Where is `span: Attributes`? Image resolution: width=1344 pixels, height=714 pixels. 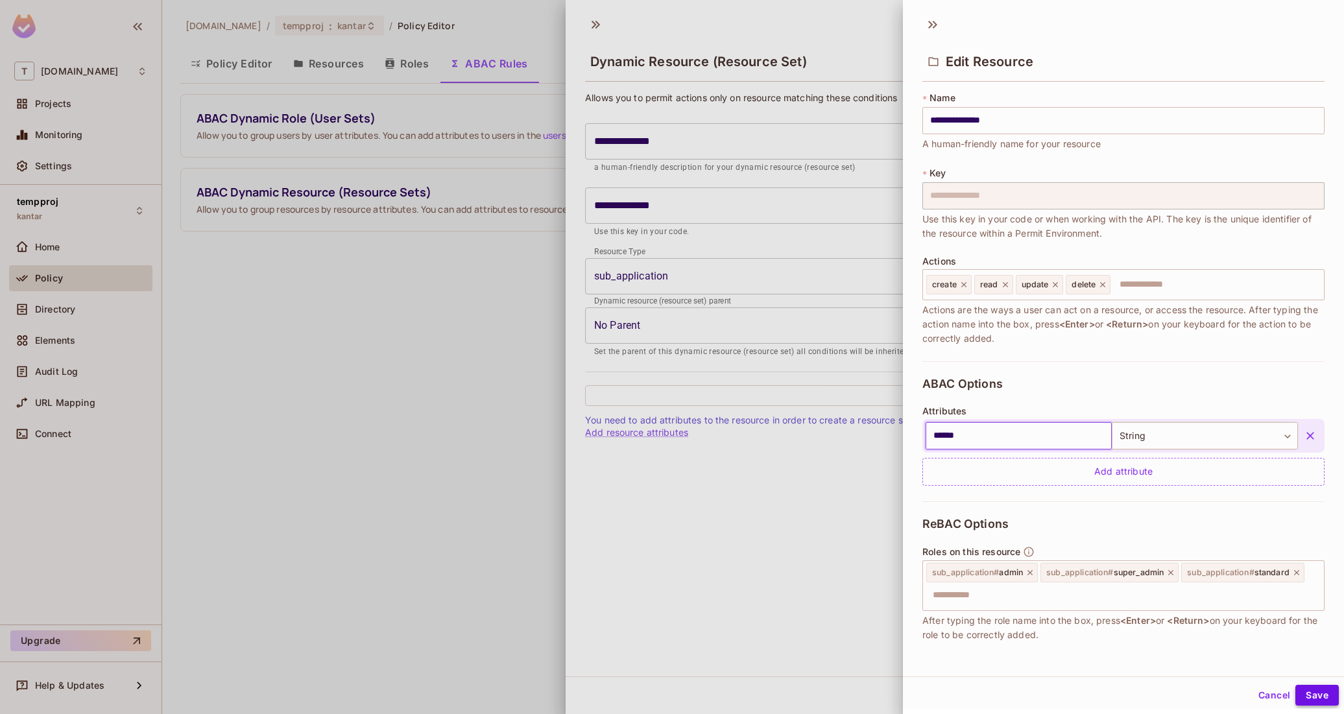 span: Attributes is located at coordinates (945, 411).